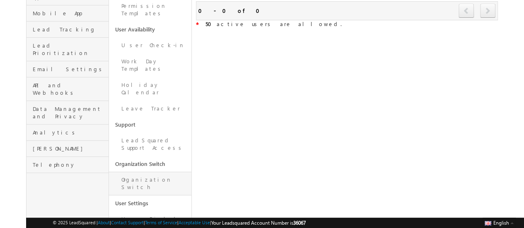 The image size is (524, 228). What do you see at coordinates (68, 133) in the screenshot?
I see `a: Analytics` at bounding box center [68, 133].